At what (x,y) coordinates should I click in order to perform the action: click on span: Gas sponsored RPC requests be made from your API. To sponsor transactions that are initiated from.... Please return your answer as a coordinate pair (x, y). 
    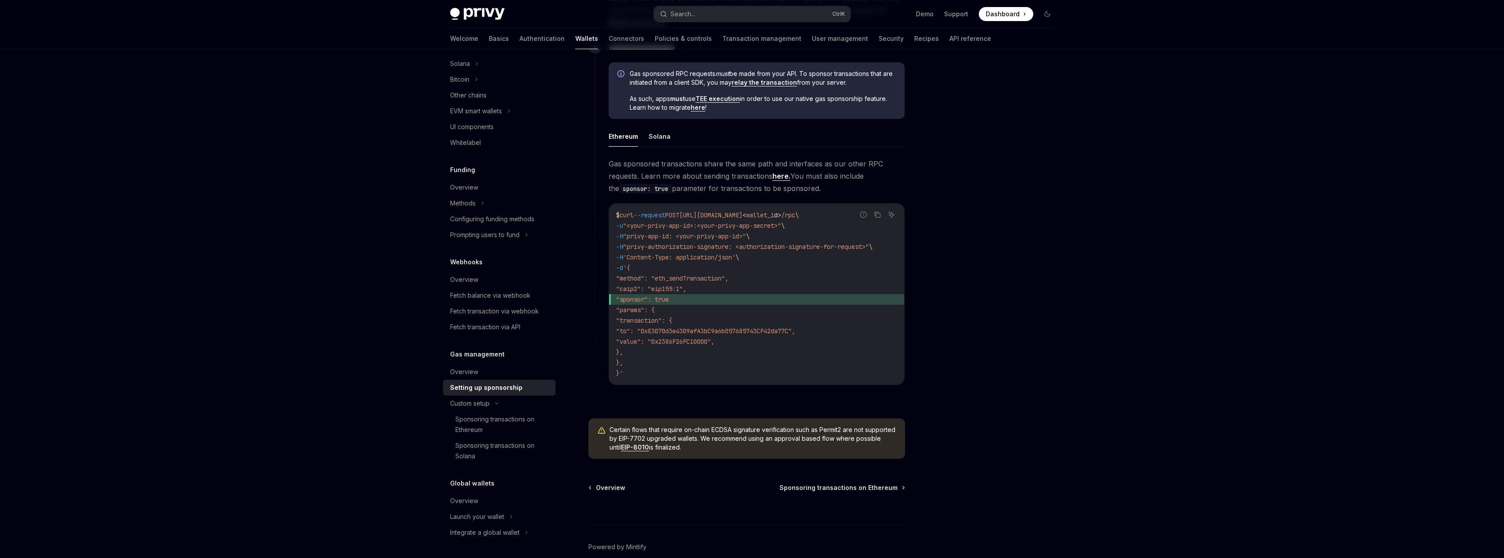
    Looking at the image, I should click on (763, 78).